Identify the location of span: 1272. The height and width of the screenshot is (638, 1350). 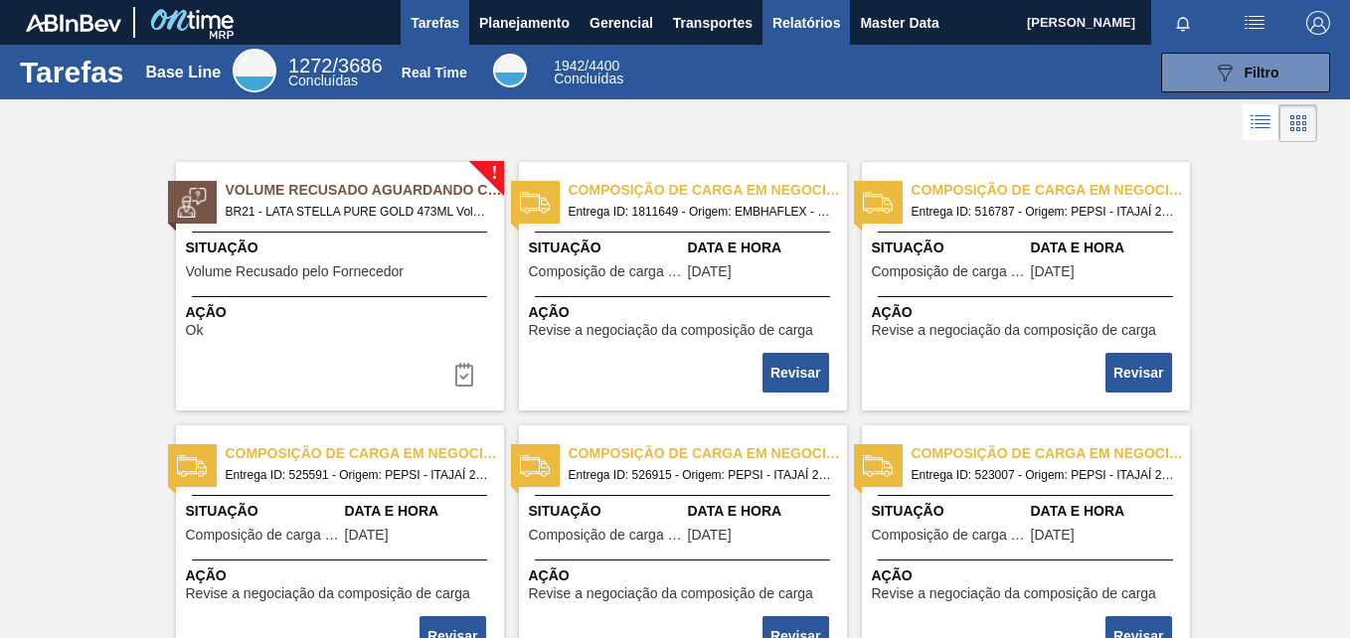
(310, 66).